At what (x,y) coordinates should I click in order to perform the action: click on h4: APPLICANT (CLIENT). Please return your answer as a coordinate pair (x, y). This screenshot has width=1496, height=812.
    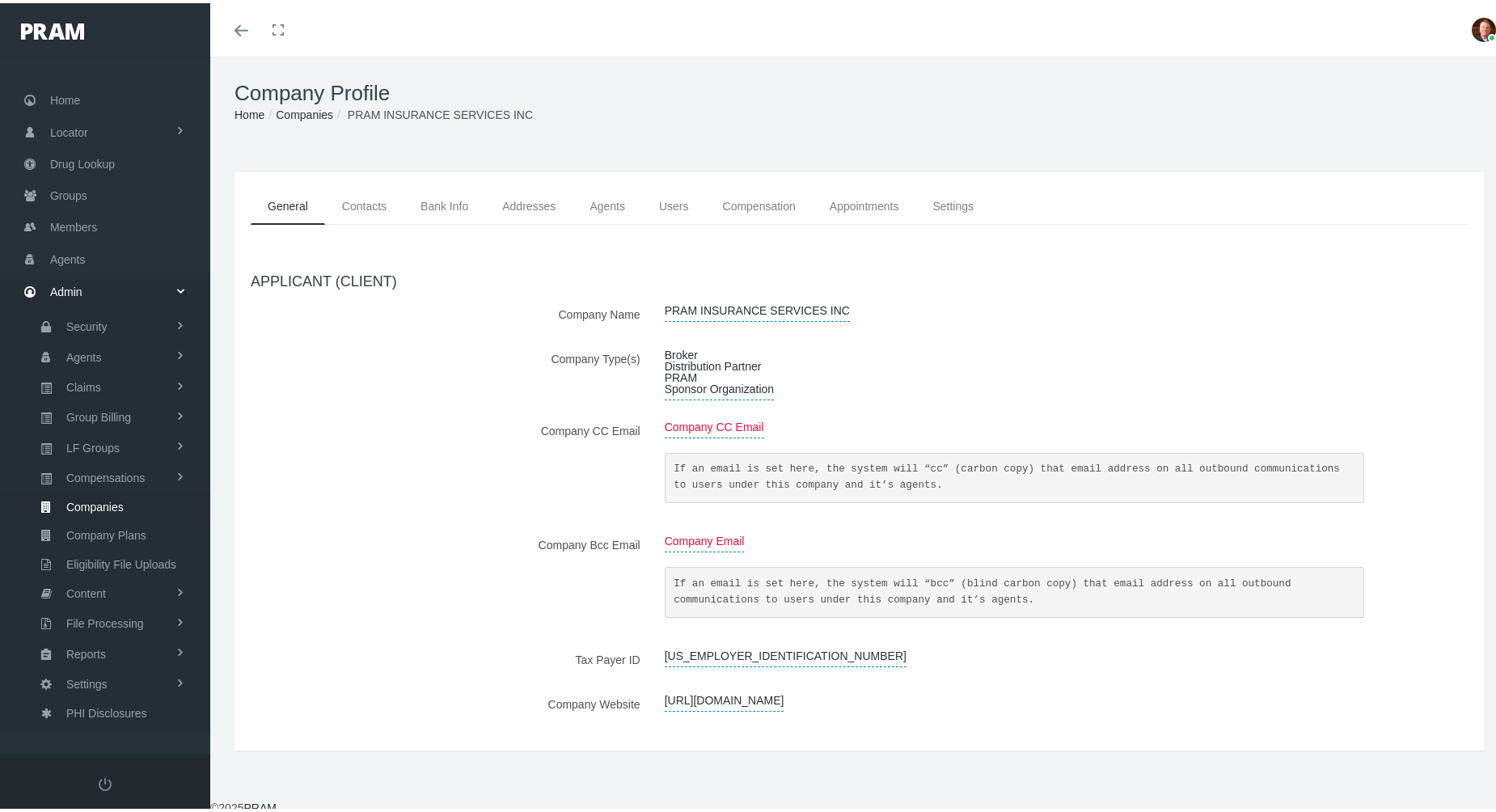
    Looking at the image, I should click on (859, 279).